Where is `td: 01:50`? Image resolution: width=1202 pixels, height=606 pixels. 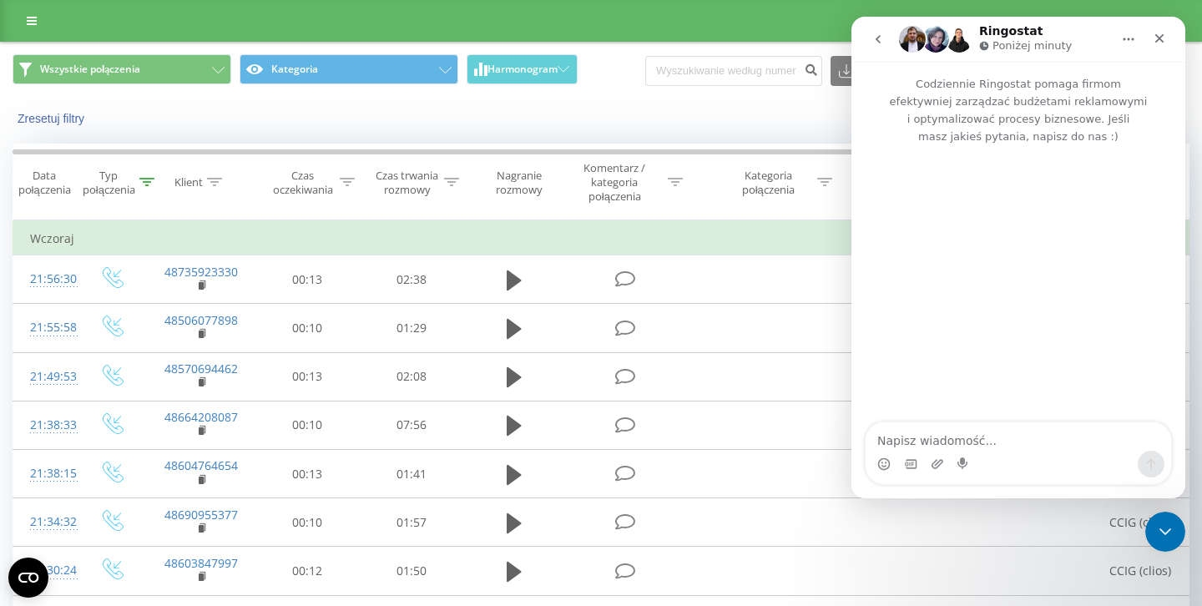
td: 01:50 is located at coordinates (412, 571).